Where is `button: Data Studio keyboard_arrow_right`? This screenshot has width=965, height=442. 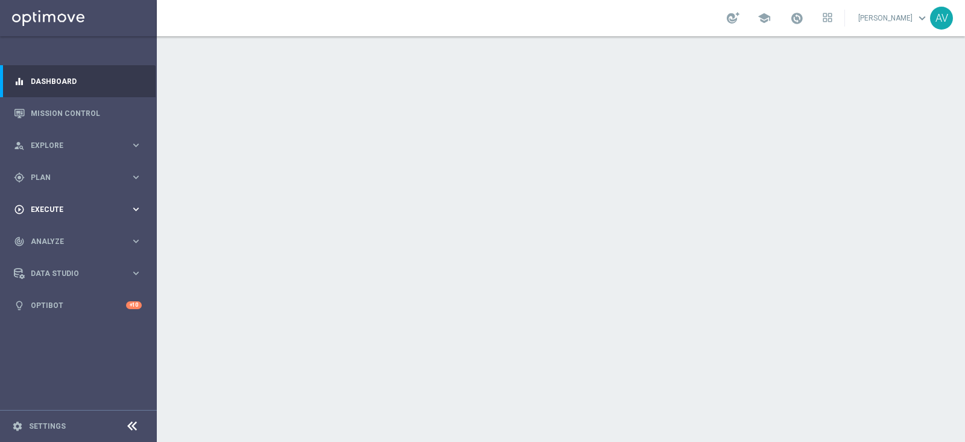
button: Data Studio keyboard_arrow_right is located at coordinates (78, 273).